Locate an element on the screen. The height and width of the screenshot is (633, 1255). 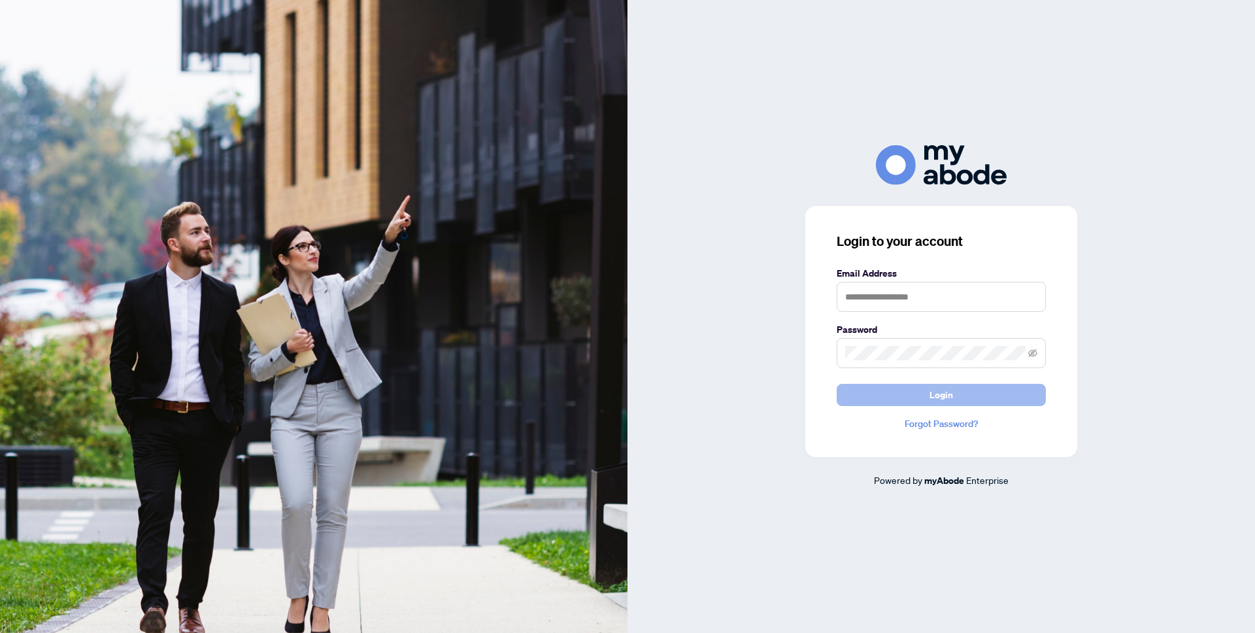
a: myAbode is located at coordinates (944, 480).